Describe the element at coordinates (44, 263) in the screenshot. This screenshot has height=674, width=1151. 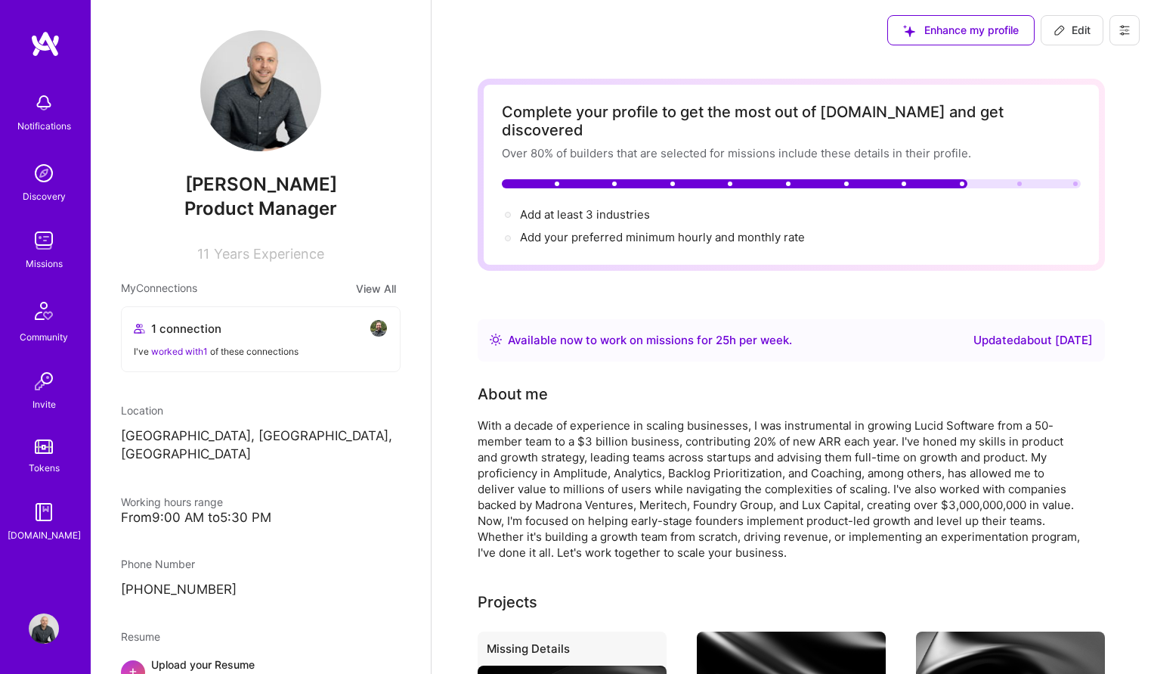
I see `div: Missions` at that location.